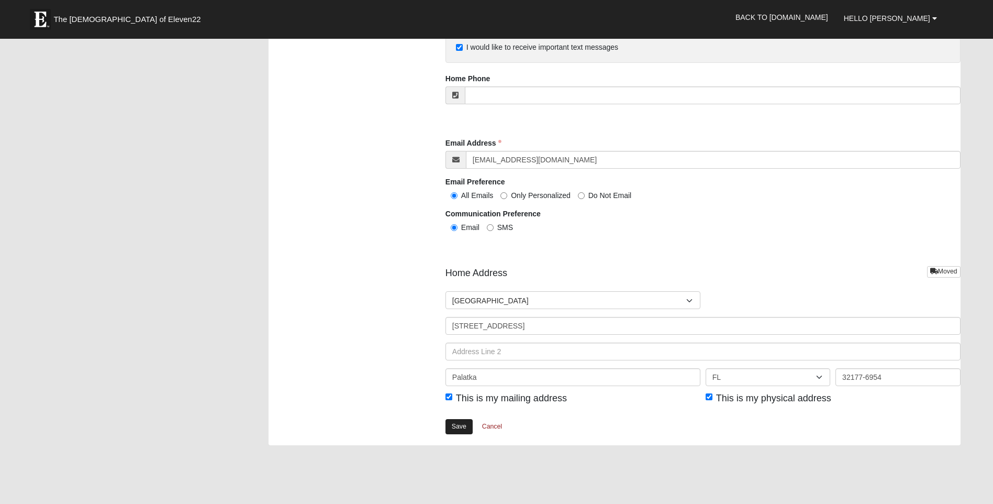  Describe the element at coordinates (703, 326) in the screenshot. I see `input: Address Line 1` at that location.